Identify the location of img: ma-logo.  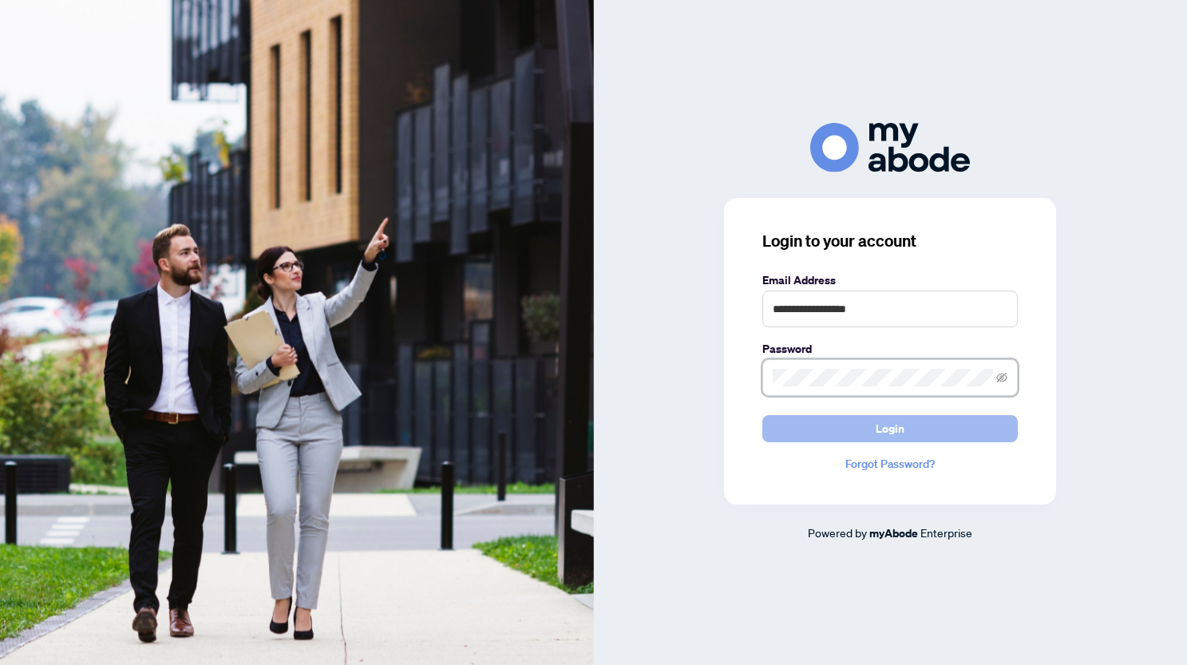
(890, 147).